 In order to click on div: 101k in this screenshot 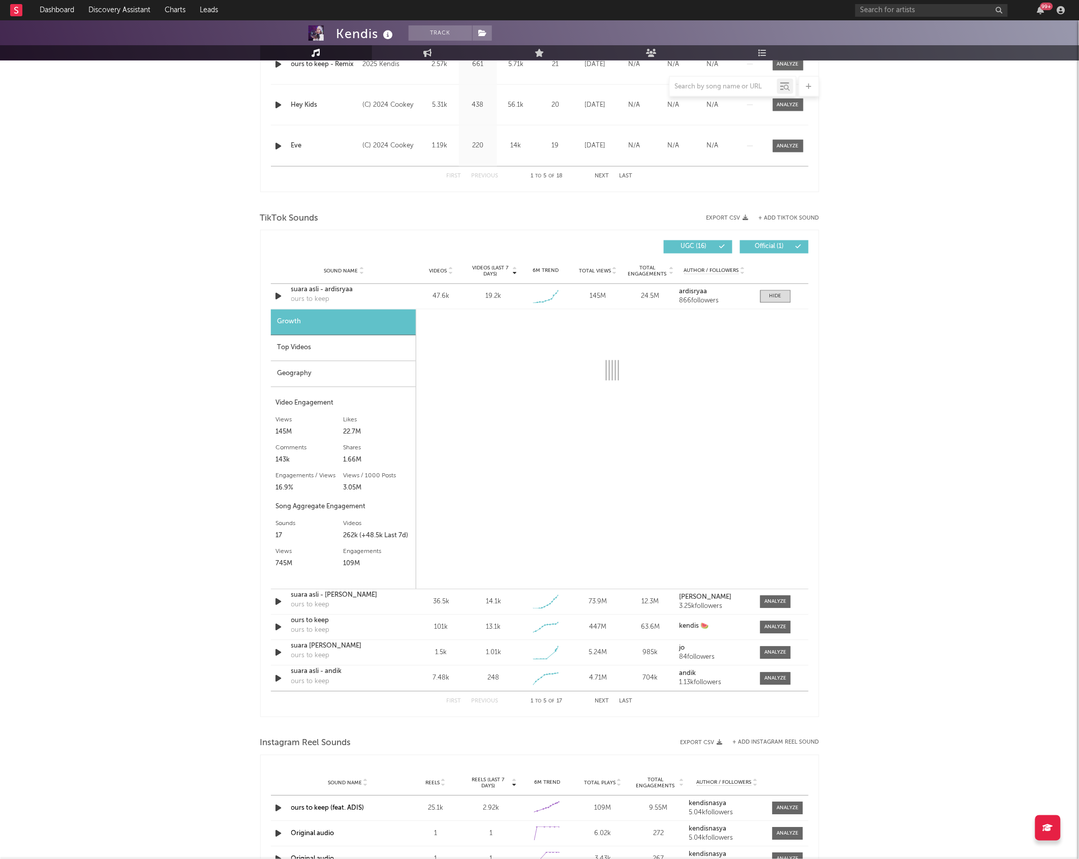, I will do `click(441, 628)`.